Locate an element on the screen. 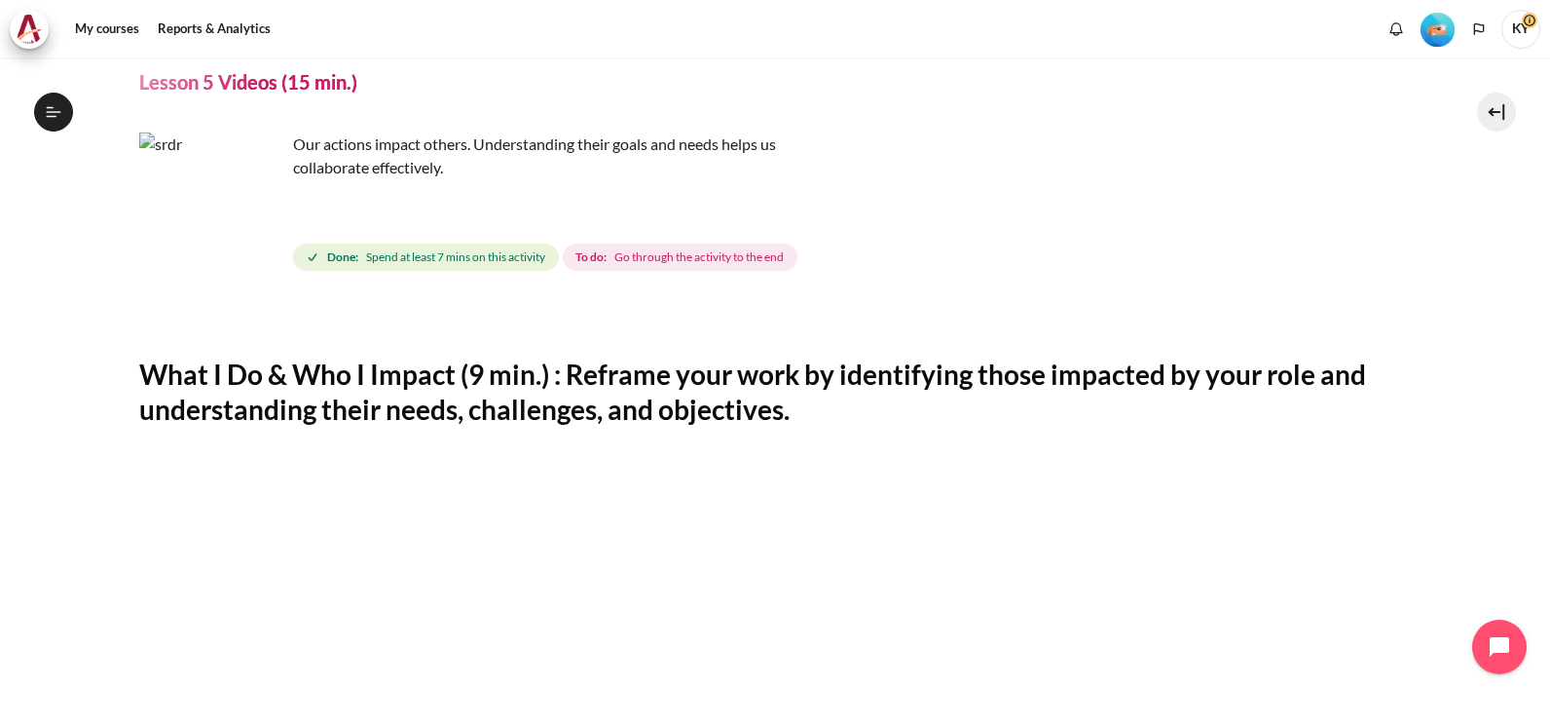 The image size is (1550, 725). h2: What I Do & Who I Impact (9 min.) : Reframe your work by identifying those impacted by your role ... is located at coordinates (775, 391).